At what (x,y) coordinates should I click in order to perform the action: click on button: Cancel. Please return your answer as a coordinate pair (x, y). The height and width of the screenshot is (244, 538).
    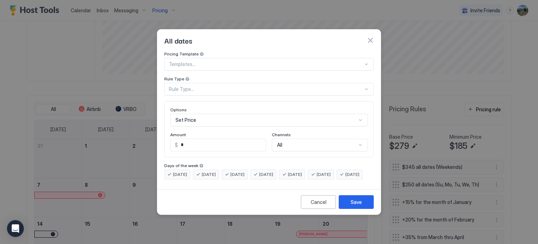
    Looking at the image, I should click on (319, 202).